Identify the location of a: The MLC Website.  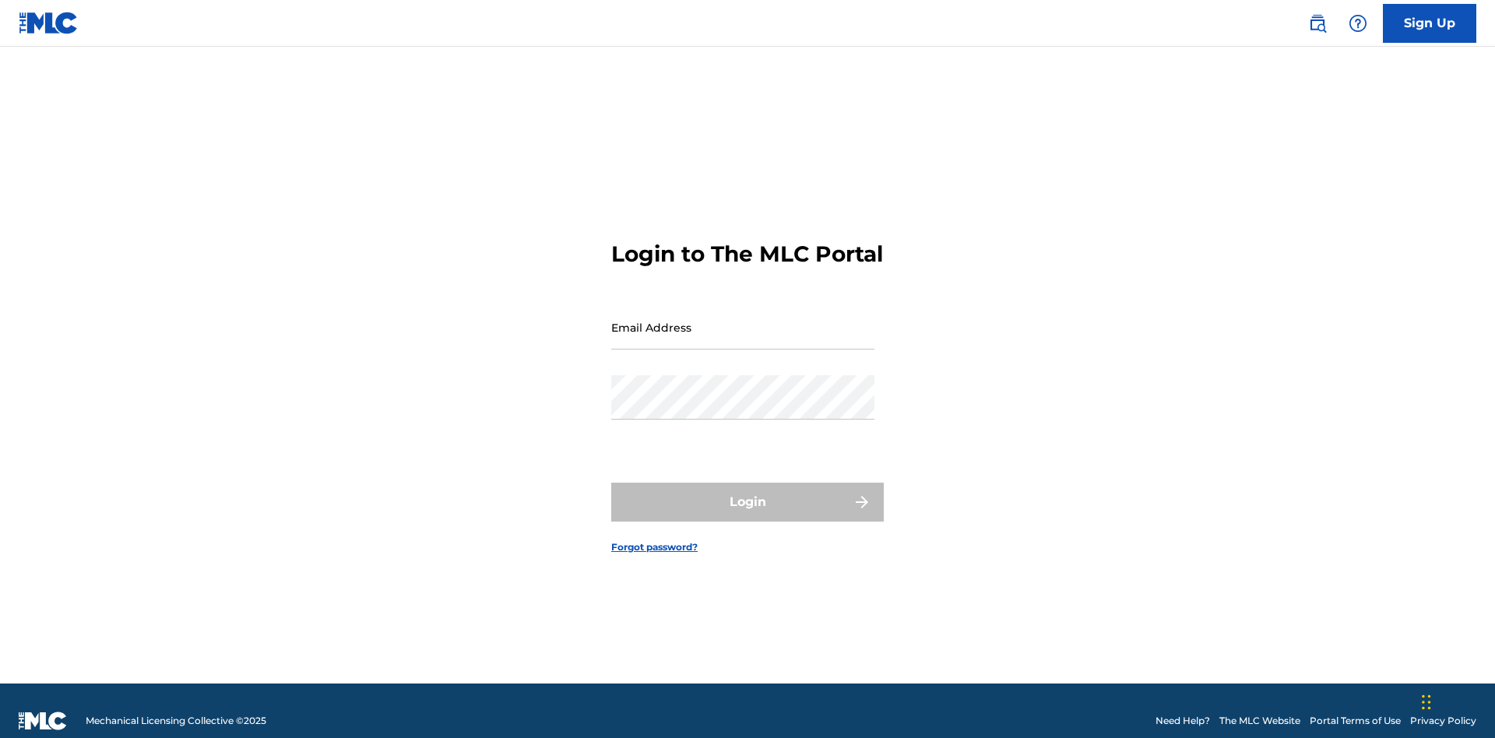
(1260, 721).